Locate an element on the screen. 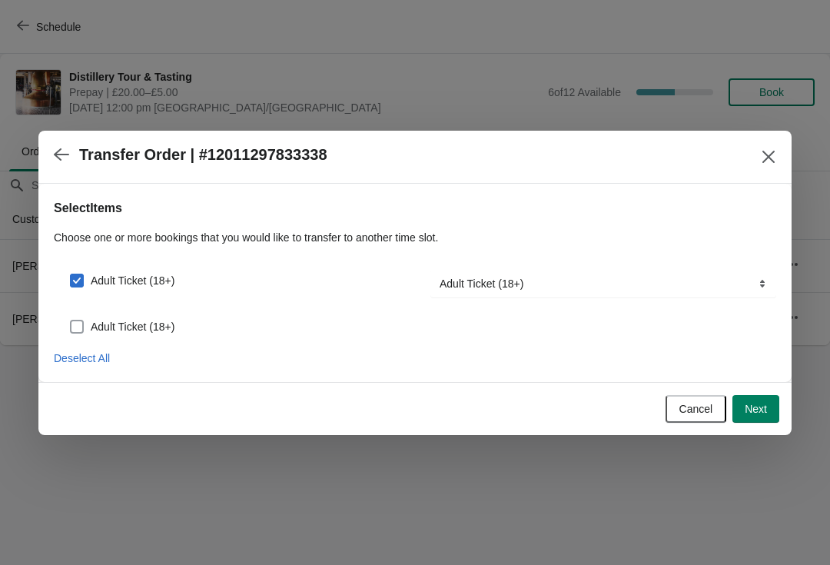  button: Next is located at coordinates (756, 409).